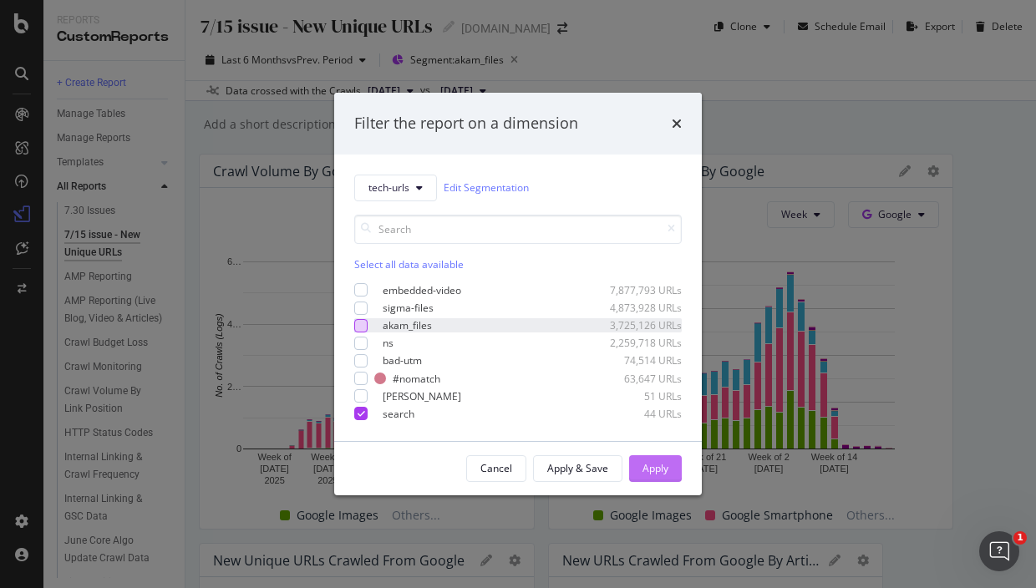 This screenshot has height=588, width=1036. I want to click on span: 1, so click(1020, 538).